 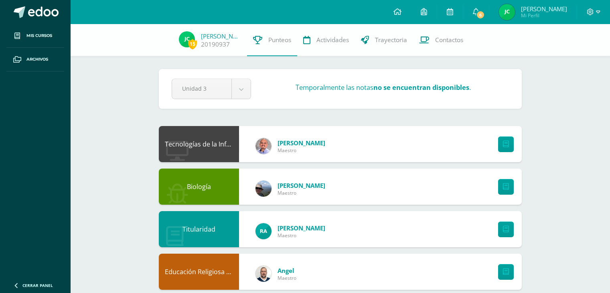 I want to click on a: Punteos, so click(x=272, y=40).